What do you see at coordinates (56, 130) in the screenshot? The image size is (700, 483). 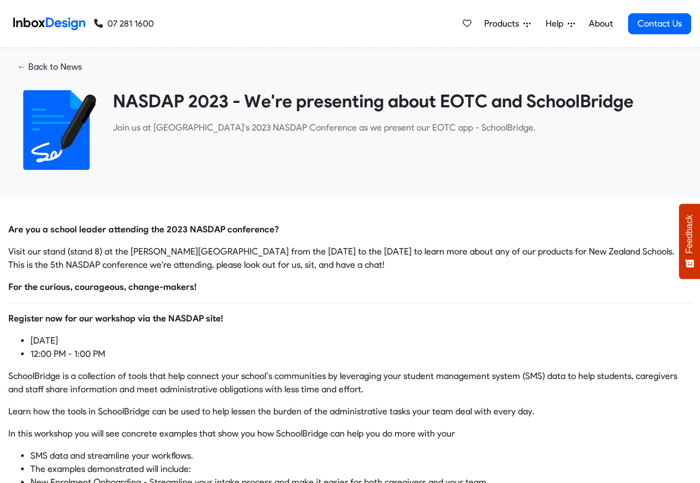 I see `img: 2022_01_18_icon_signature.svg` at bounding box center [56, 130].